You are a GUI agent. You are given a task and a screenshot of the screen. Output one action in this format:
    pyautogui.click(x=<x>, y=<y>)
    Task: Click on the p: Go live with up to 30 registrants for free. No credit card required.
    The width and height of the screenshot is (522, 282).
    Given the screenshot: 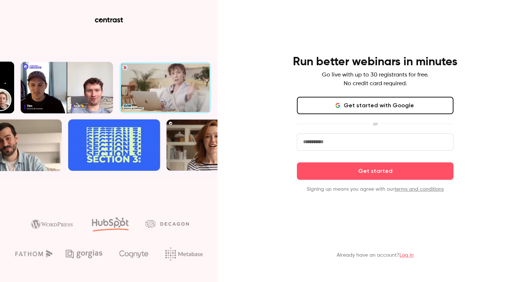 What is the action you would take?
    pyautogui.click(x=375, y=79)
    